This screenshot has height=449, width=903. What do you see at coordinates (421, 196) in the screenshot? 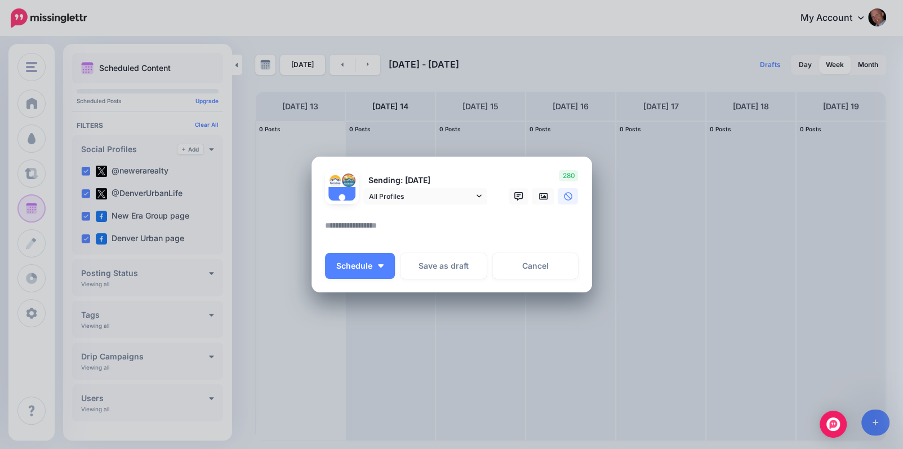
I see `span: All Profiles` at bounding box center [421, 196].